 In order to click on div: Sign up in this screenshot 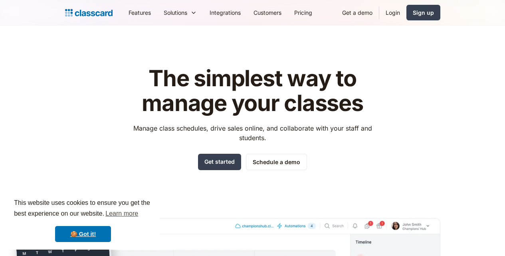, I will do `click(423, 12)`.